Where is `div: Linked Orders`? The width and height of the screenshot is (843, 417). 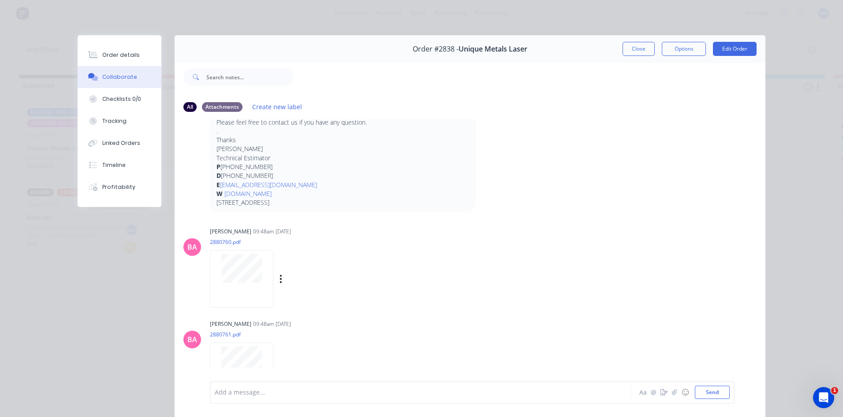
div: Linked Orders is located at coordinates (121, 143).